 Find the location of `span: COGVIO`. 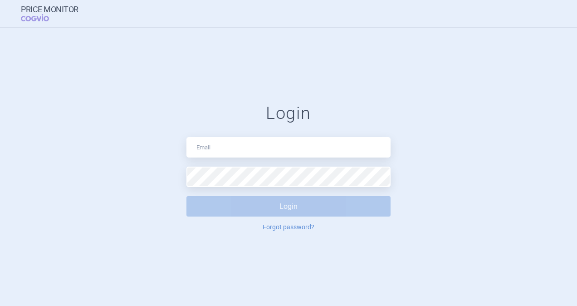

span: COGVIO is located at coordinates (41, 18).